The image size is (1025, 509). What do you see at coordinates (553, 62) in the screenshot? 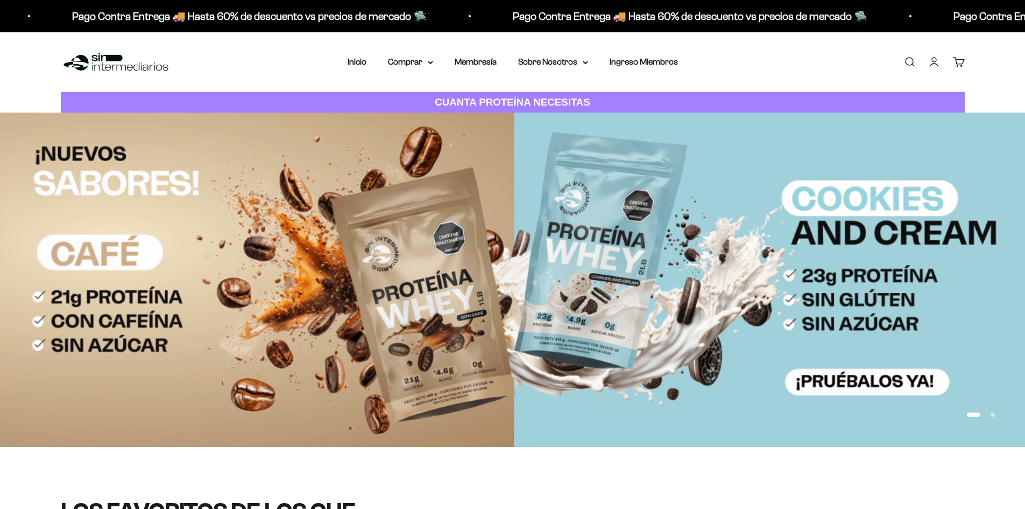
I see `summary: Sobre Nosotros` at bounding box center [553, 62].